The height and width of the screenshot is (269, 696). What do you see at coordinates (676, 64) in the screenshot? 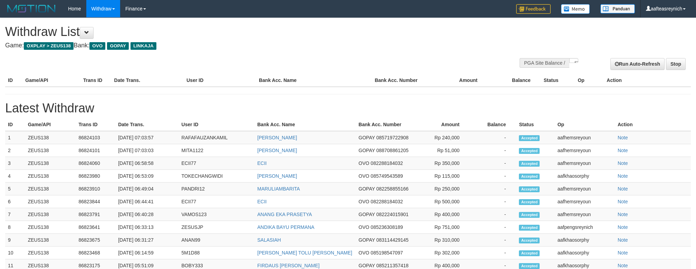
I see `a: Stop` at bounding box center [676, 64].